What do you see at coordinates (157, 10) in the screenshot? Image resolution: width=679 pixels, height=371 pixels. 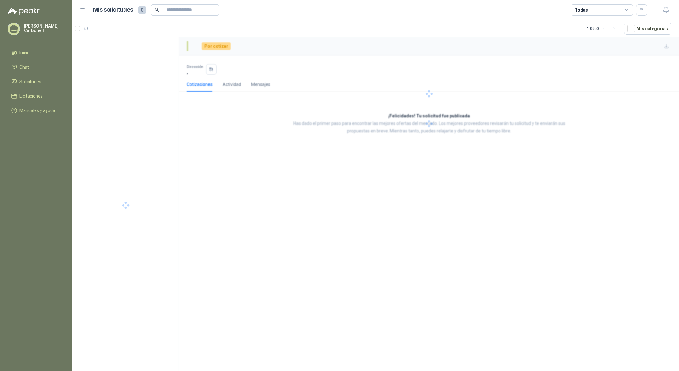 I see `span: search` at bounding box center [157, 10].